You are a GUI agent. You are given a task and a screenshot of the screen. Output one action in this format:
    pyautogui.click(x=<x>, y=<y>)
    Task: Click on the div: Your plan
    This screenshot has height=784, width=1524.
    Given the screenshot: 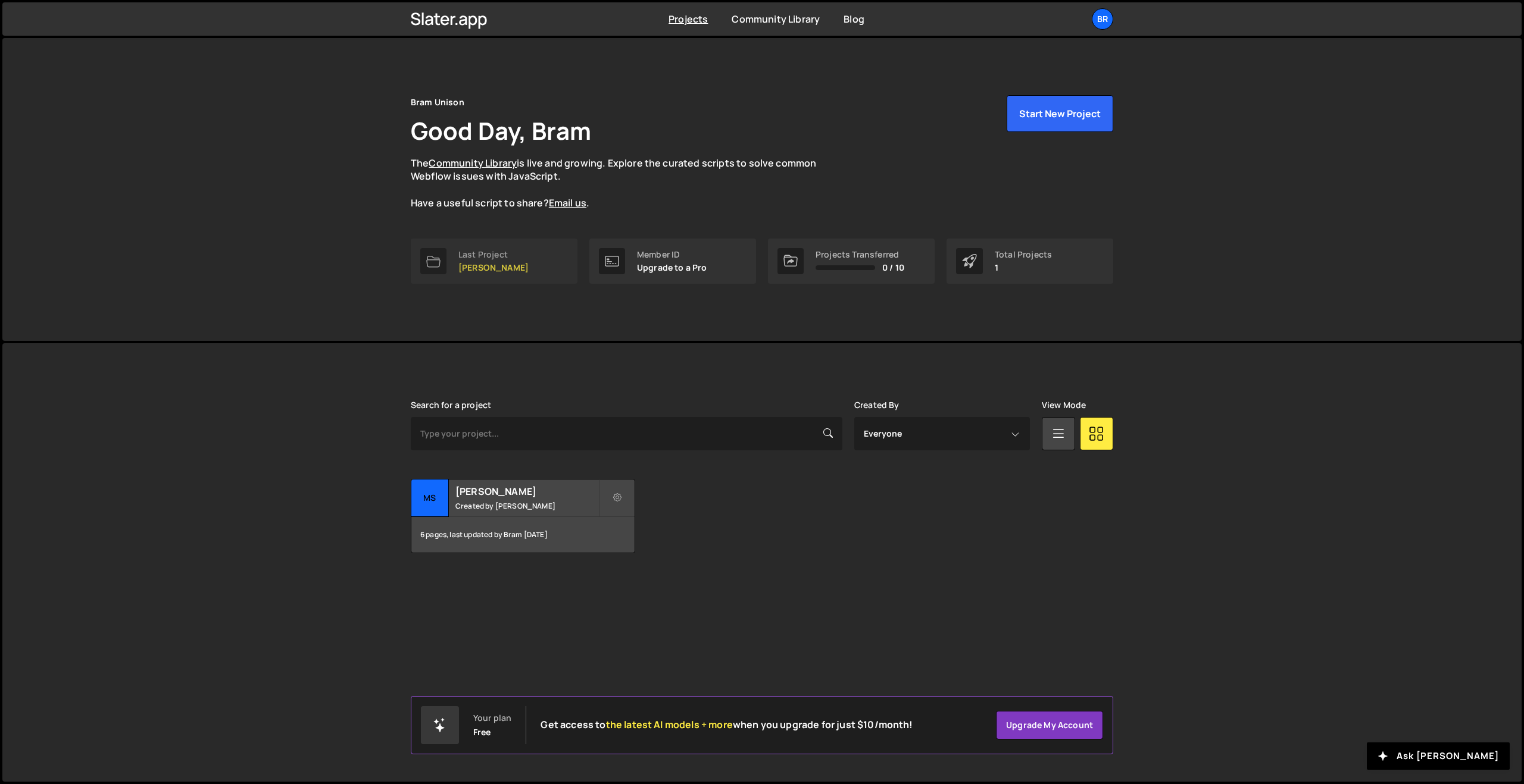 What is the action you would take?
    pyautogui.click(x=492, y=719)
    